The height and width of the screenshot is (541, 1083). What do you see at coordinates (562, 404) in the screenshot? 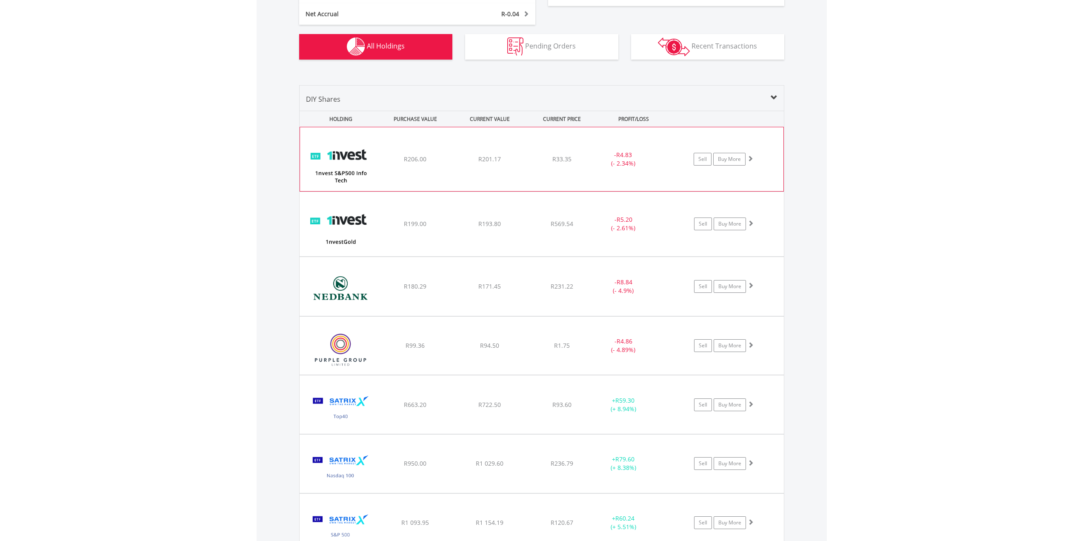
I see `span: R93.60` at bounding box center [562, 404].